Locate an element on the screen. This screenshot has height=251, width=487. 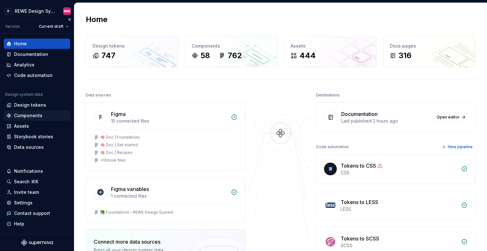
div: Home is located at coordinates (20, 44).